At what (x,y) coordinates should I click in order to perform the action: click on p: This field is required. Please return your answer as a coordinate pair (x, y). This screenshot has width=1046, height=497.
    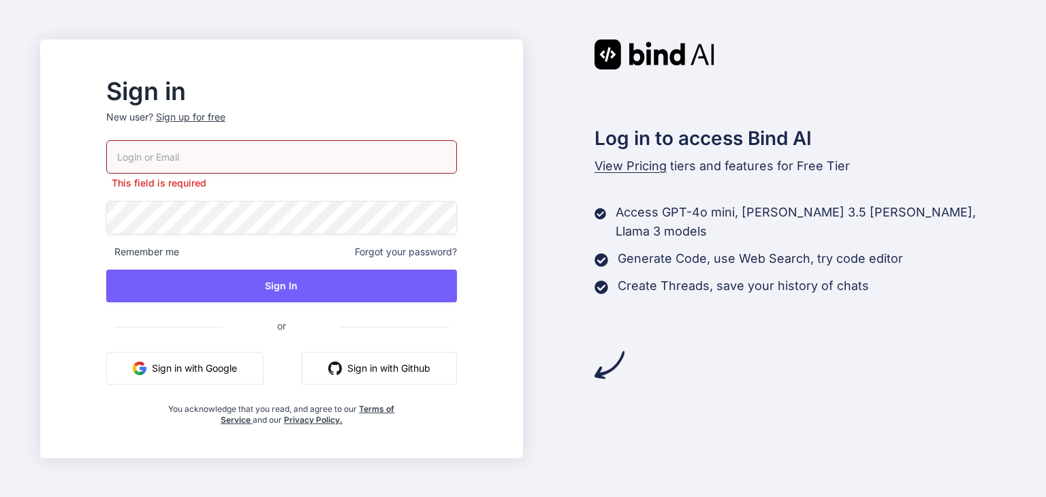
    Looking at the image, I should click on (281, 183).